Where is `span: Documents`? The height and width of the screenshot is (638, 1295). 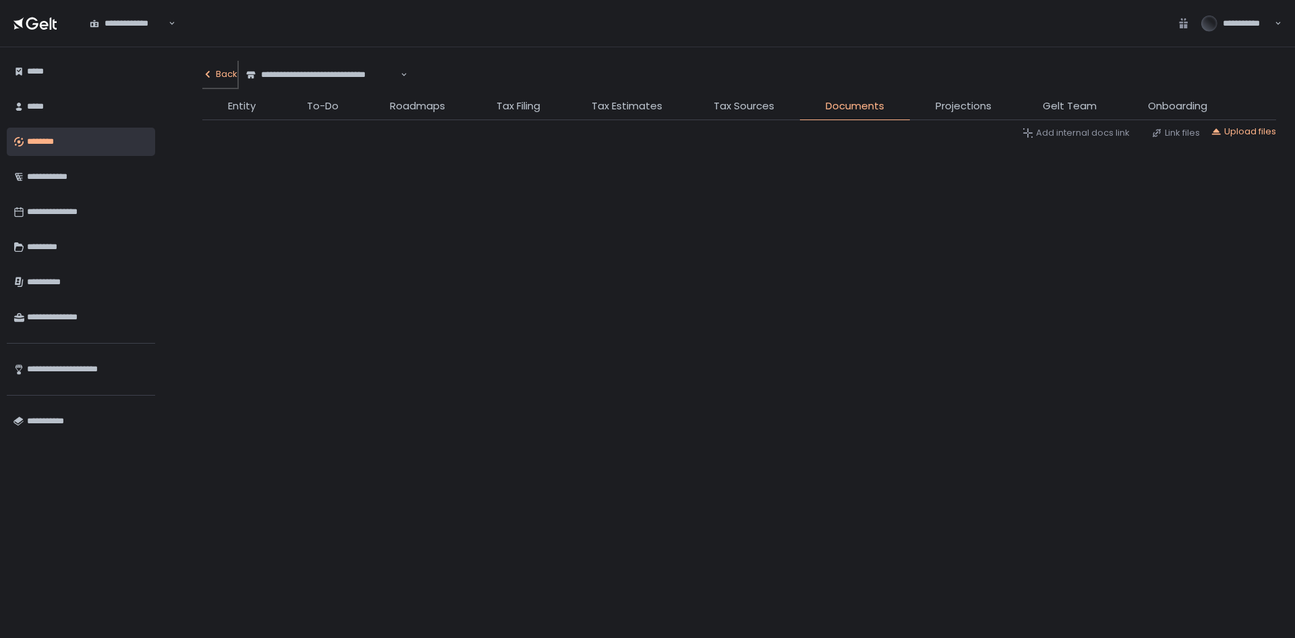
span: Documents is located at coordinates (855, 106).